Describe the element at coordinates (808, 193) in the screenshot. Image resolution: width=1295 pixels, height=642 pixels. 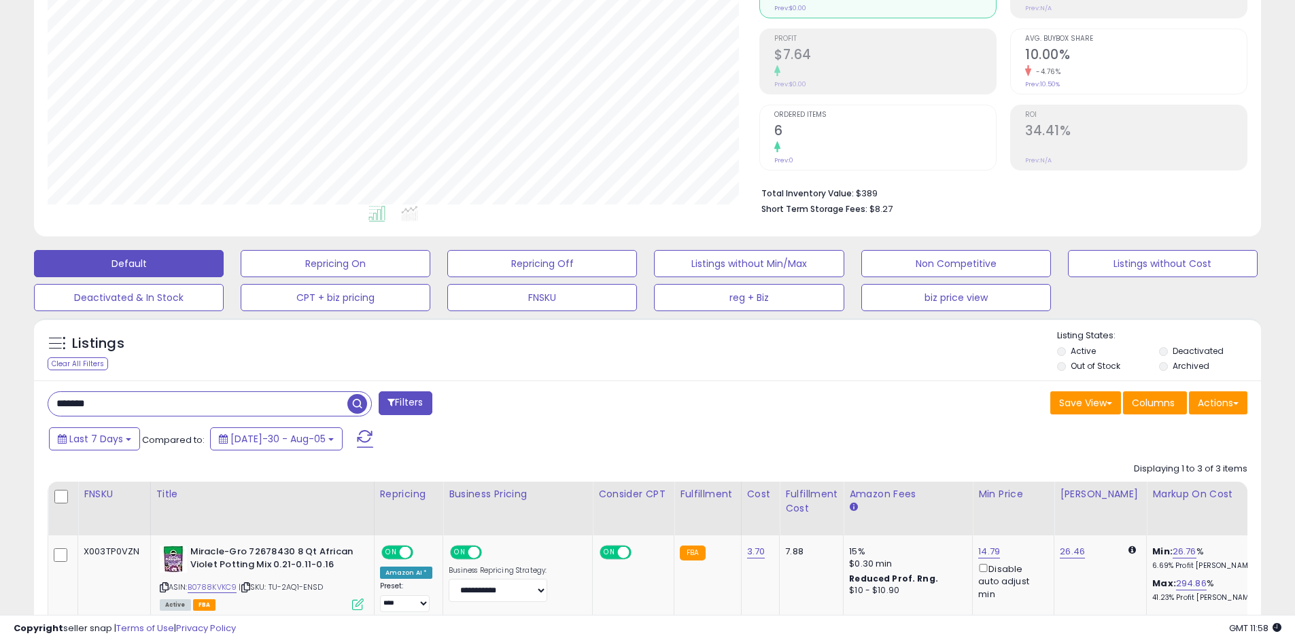
I see `b: Total Inventory Value:` at that location.